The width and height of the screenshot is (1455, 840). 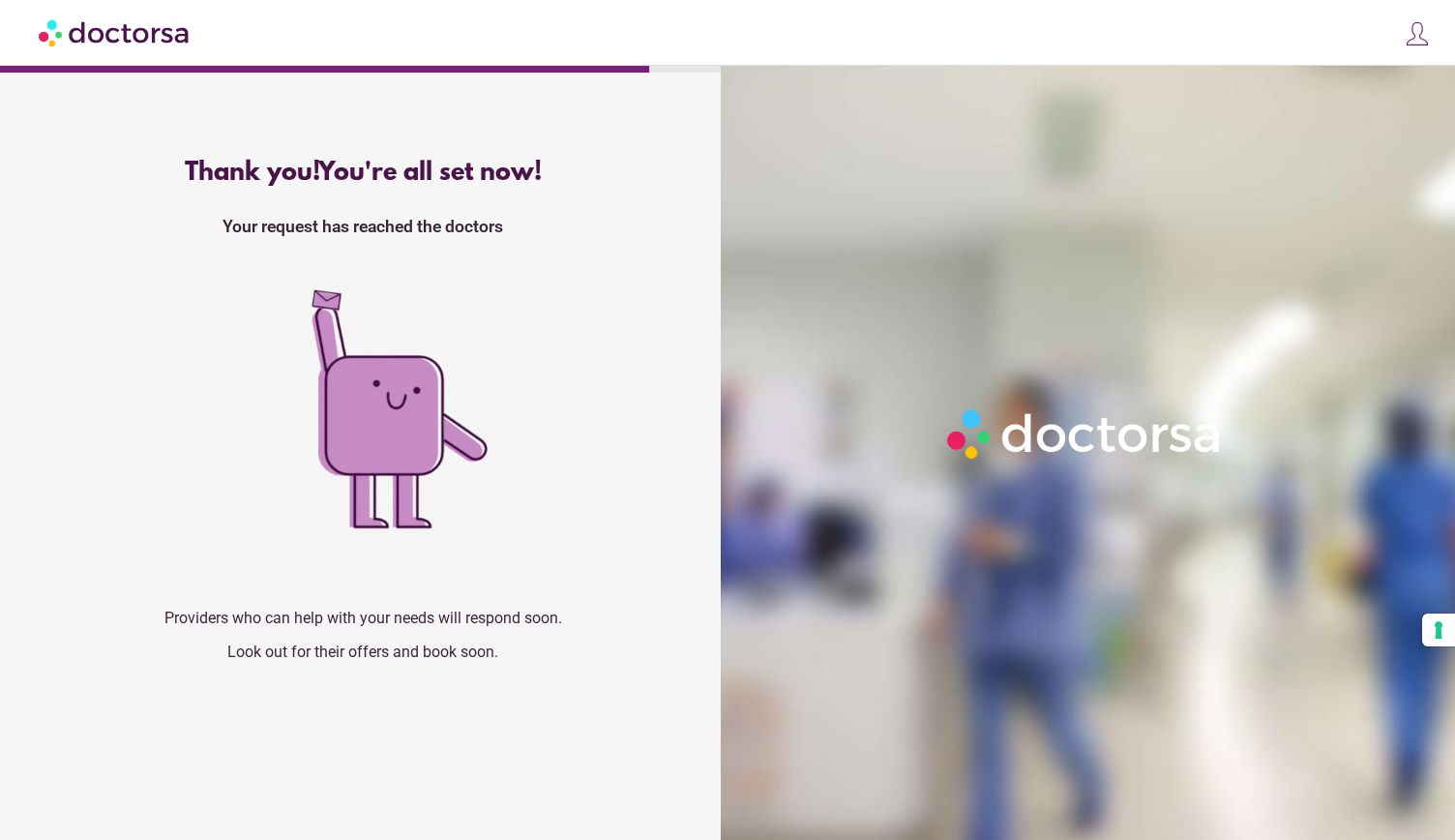 I want to click on p: Look out for their offers and book soon., so click(x=363, y=651).